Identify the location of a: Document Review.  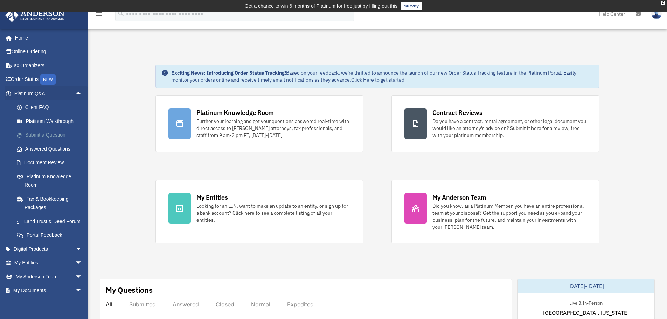
(51, 163).